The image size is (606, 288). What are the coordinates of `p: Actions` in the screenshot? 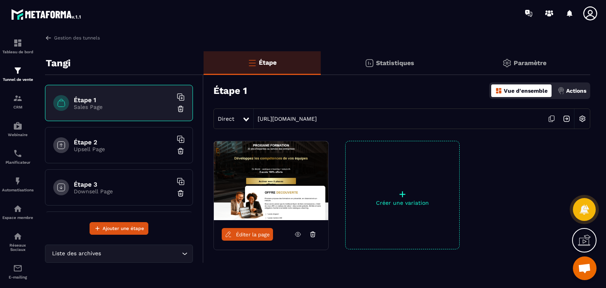 It's located at (576, 91).